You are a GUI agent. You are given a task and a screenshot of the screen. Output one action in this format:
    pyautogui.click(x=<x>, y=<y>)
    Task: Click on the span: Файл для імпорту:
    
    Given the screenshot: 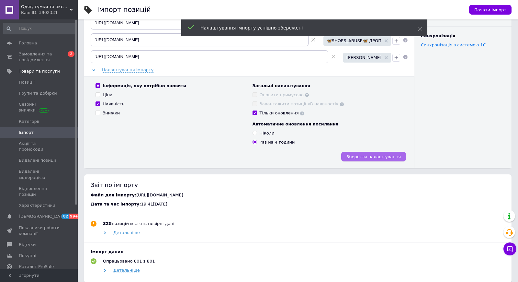 What is the action you would take?
    pyautogui.click(x=113, y=195)
    